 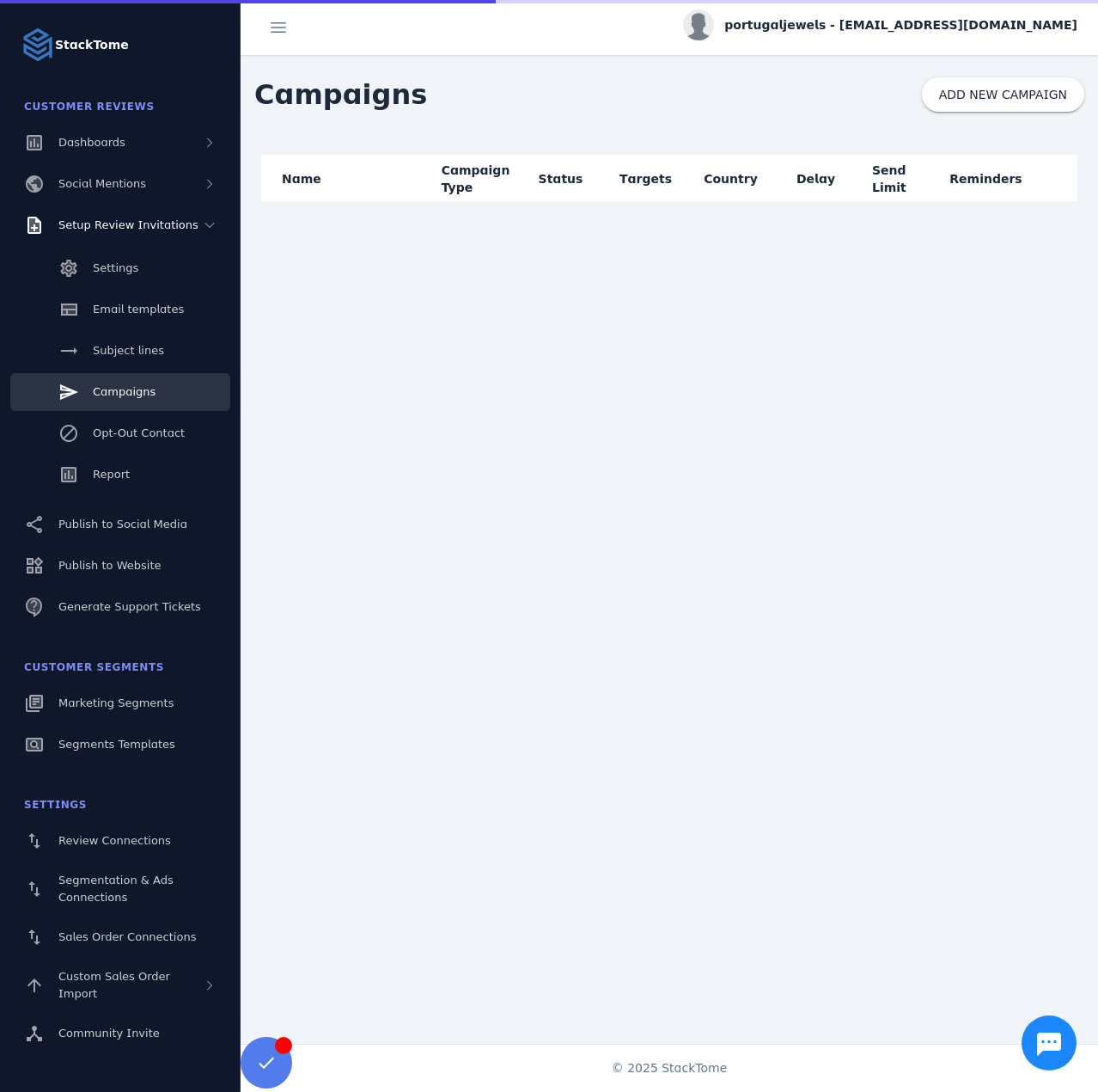 I want to click on a: Generate Support Tickets, so click(x=120, y=607).